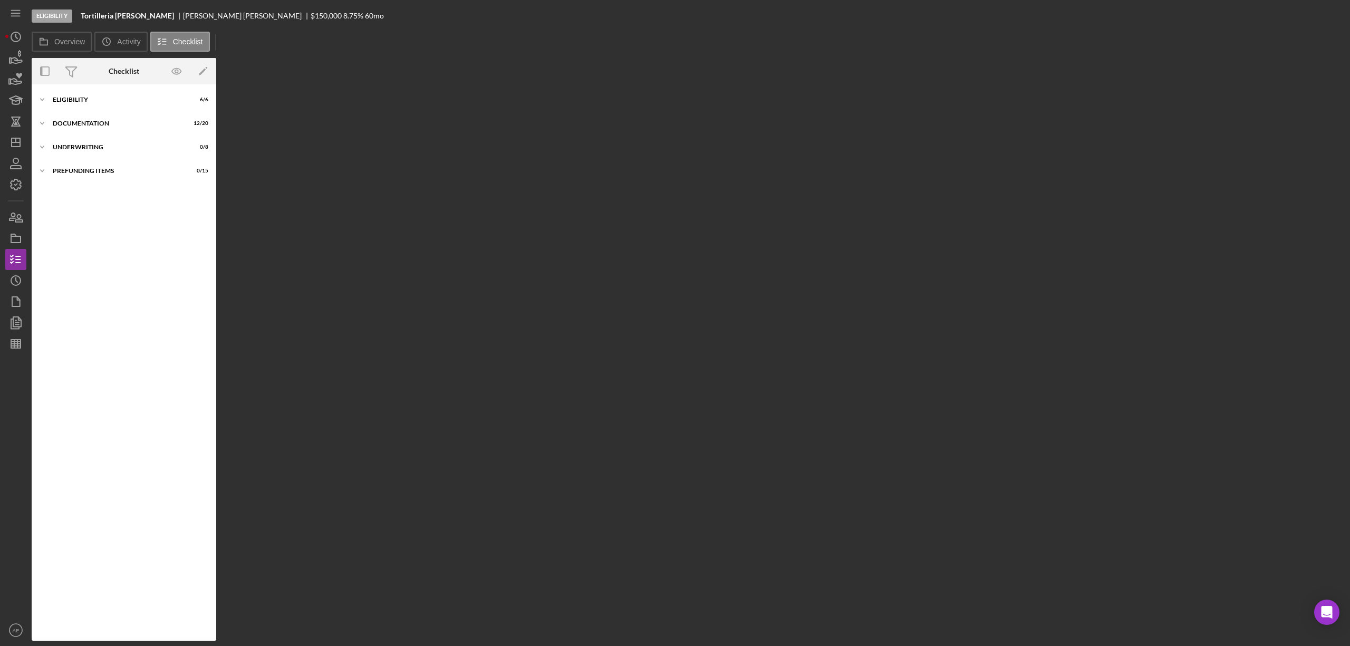 The width and height of the screenshot is (1350, 646). Describe the element at coordinates (199, 123) in the screenshot. I see `div: 12 / 20` at that location.